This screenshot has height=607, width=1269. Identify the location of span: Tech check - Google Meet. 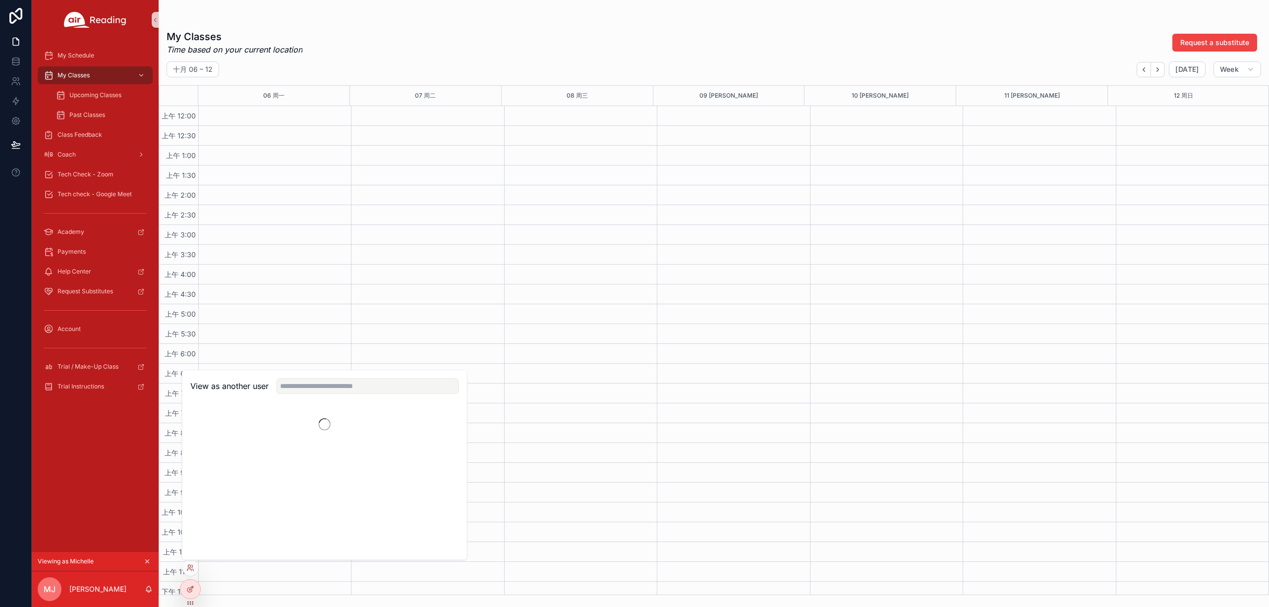
(95, 194).